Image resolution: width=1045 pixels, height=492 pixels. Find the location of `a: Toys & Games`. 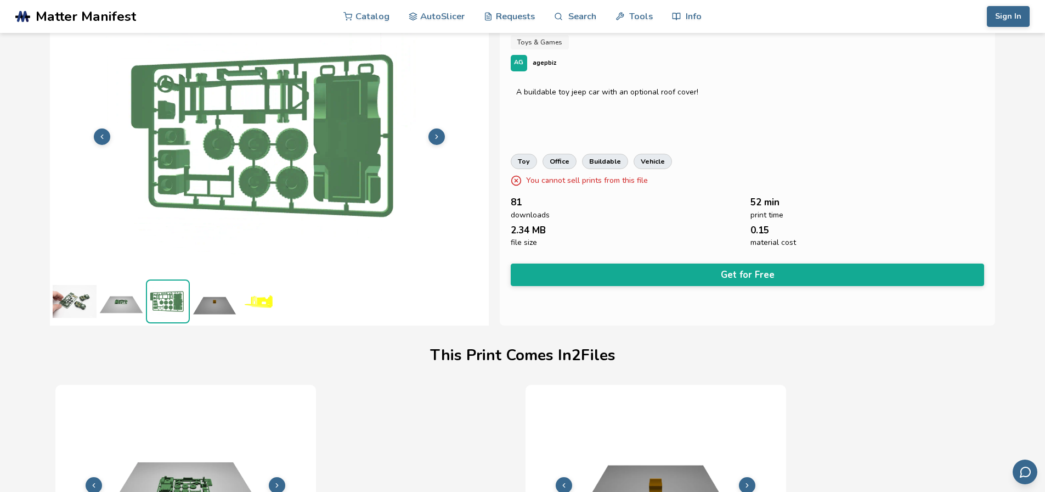

a: Toys & Games is located at coordinates (540, 42).